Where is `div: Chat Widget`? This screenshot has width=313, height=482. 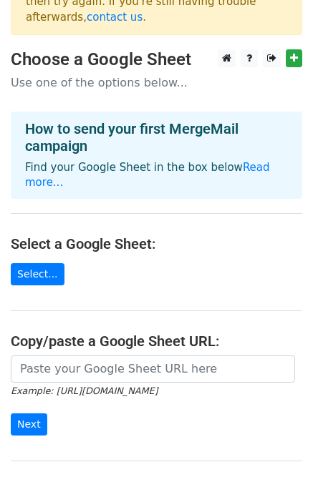
div: Chat Widget is located at coordinates (277, 448).